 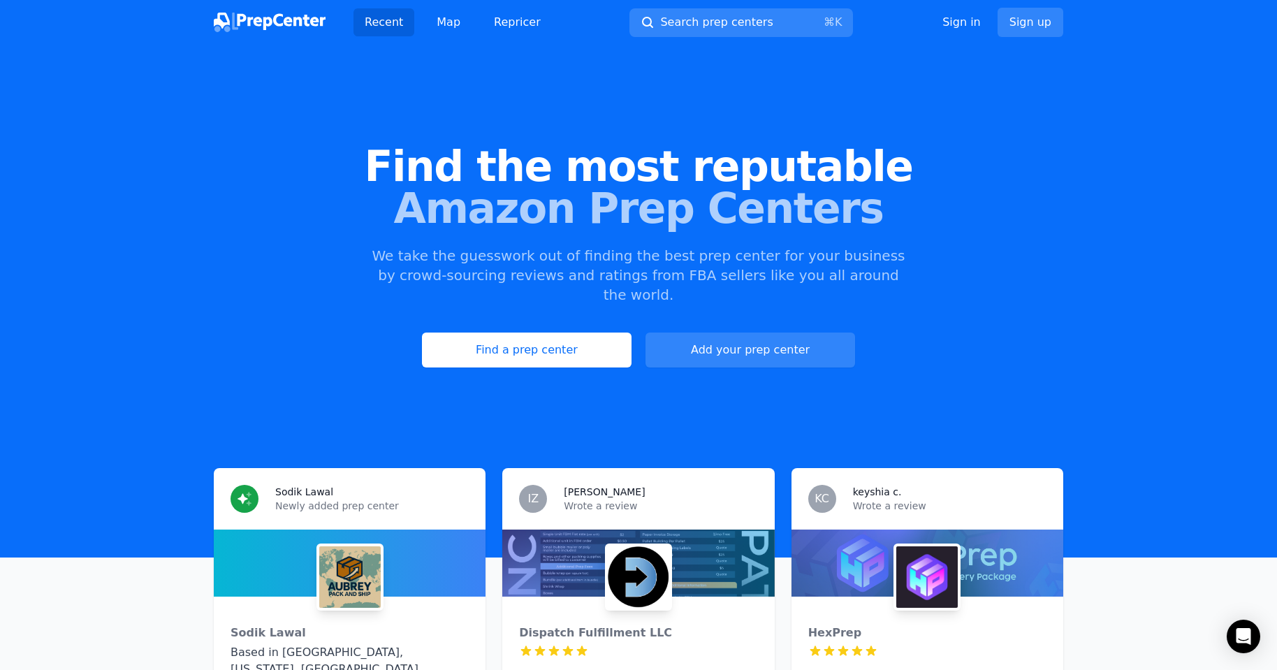 I want to click on div: Dispatch Fulfillment LLC, so click(x=638, y=633).